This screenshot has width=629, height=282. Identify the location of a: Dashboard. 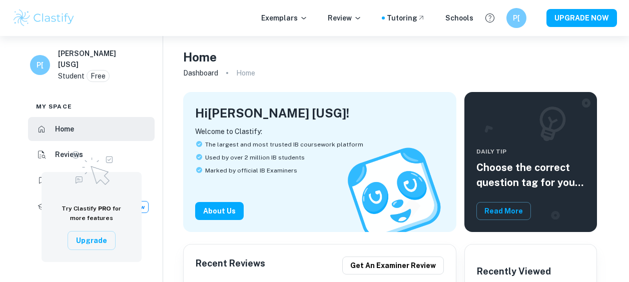
(201, 73).